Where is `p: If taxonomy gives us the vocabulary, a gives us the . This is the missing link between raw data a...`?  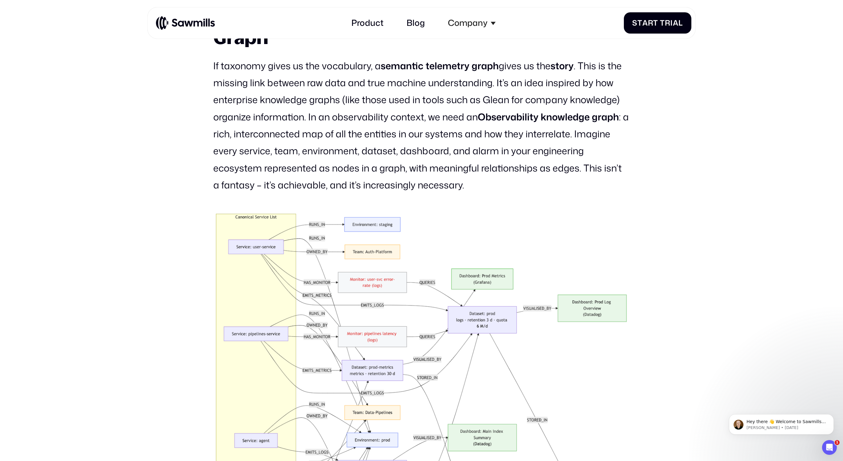
p: If taxonomy gives us the vocabulary, a gives us the . This is the missing link between raw data a... is located at coordinates (421, 125).